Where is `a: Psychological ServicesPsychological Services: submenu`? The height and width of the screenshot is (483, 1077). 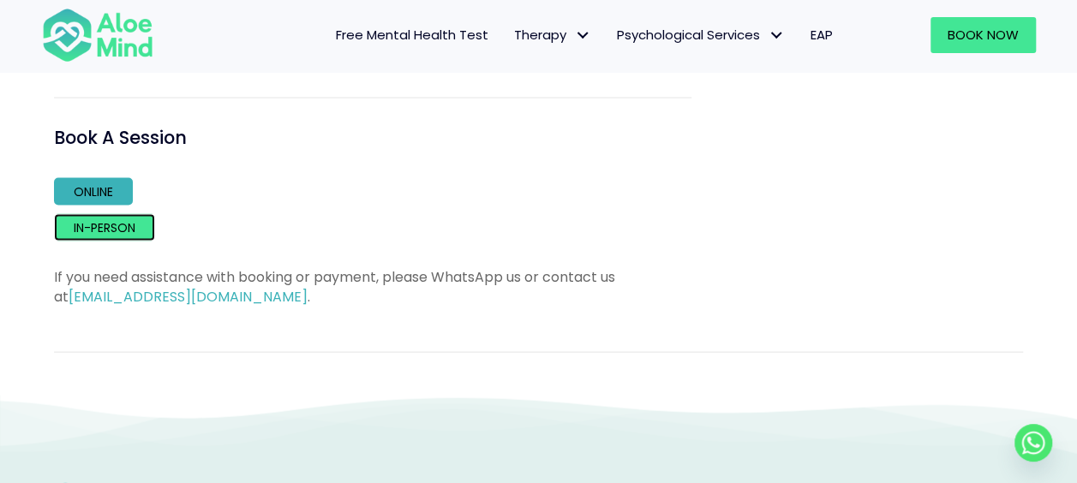 a: Psychological ServicesPsychological Services: submenu is located at coordinates (701, 35).